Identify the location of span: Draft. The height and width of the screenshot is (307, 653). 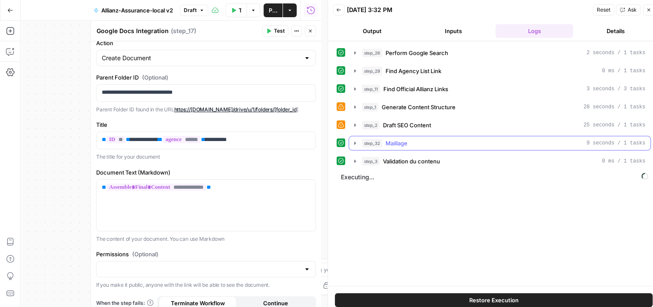
(190, 10).